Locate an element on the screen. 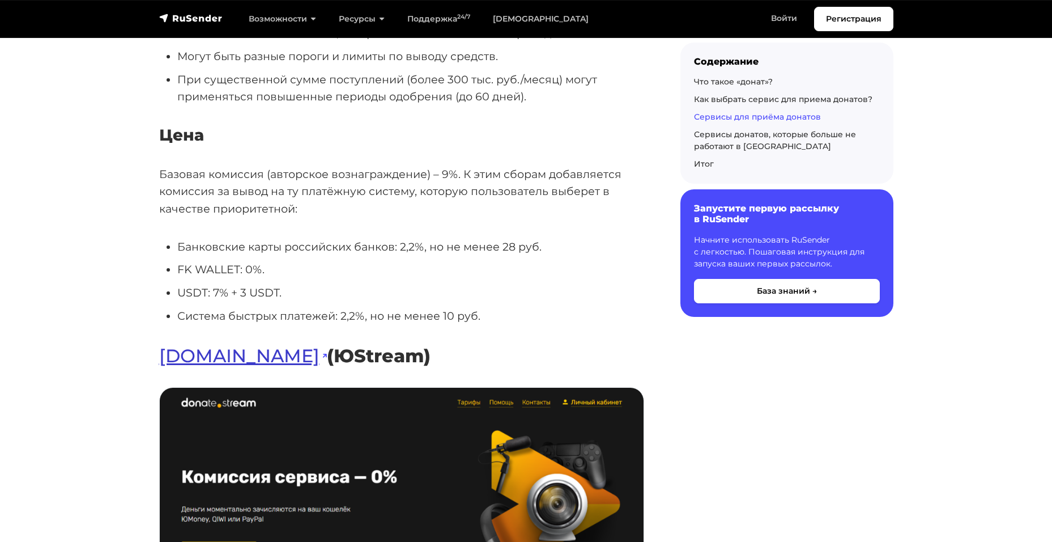  h4: Цена is located at coordinates (402, 135).